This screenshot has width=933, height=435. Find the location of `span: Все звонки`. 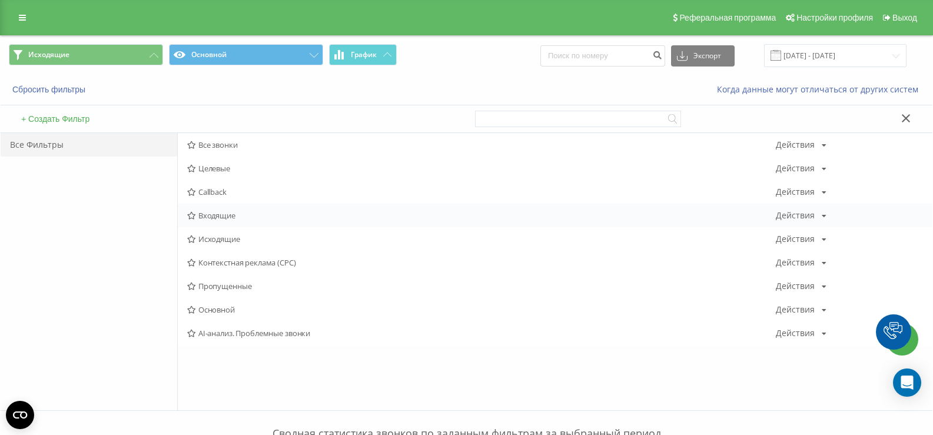

span: Все звонки is located at coordinates (482, 145).